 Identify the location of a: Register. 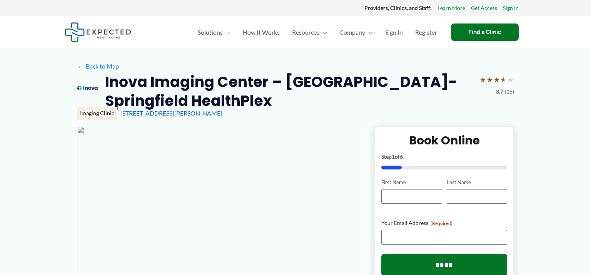
(426, 32).